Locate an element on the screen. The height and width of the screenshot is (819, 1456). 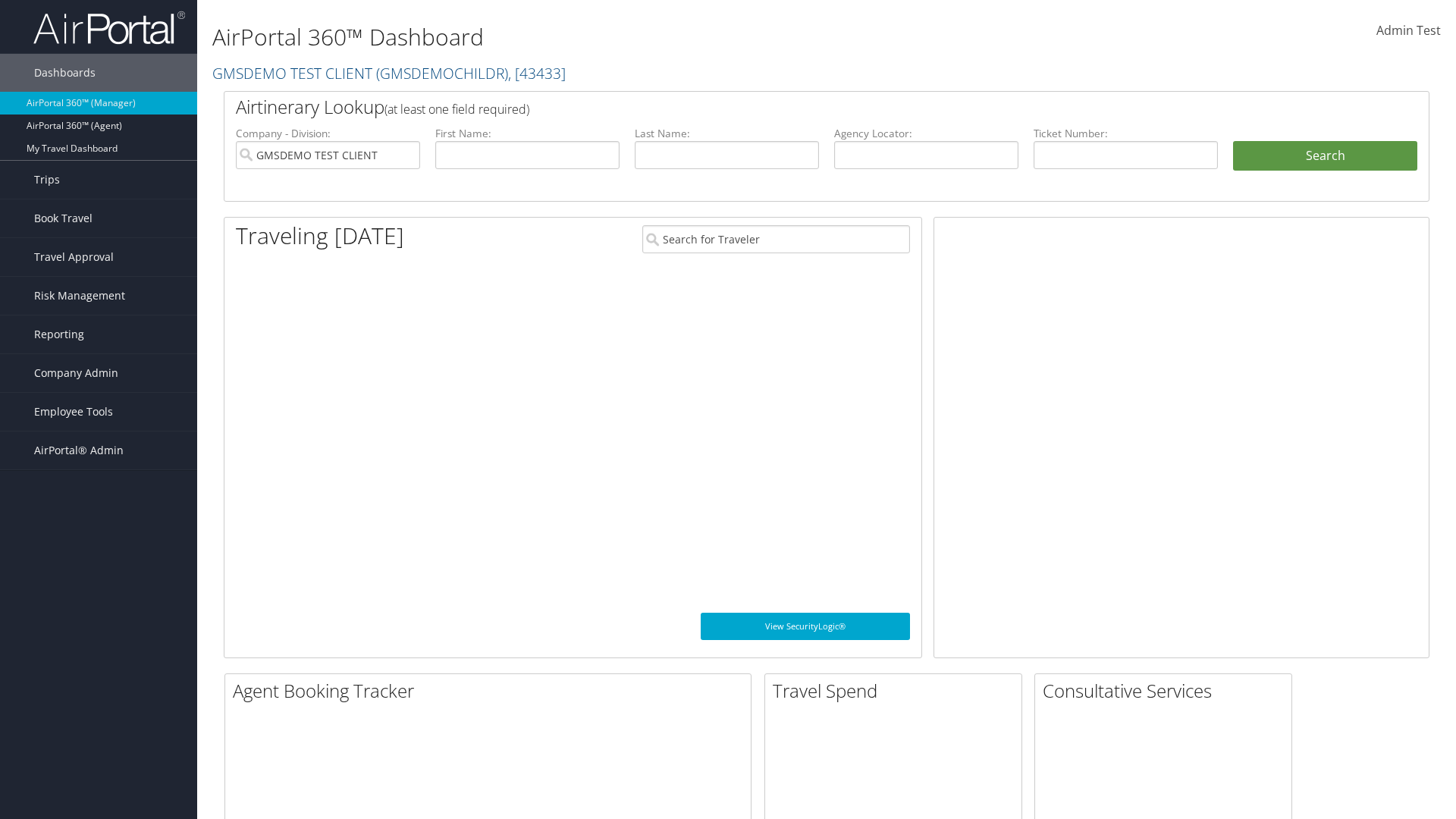
label: Last Name: is located at coordinates (727, 133).